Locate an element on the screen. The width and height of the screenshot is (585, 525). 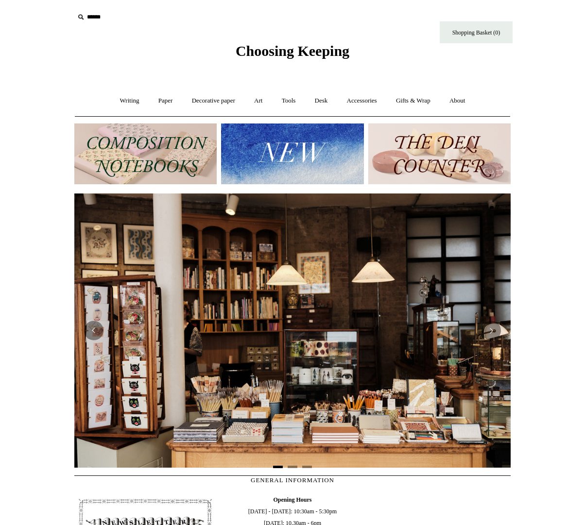
span: GENERAL INFORMATION is located at coordinates (293, 480).